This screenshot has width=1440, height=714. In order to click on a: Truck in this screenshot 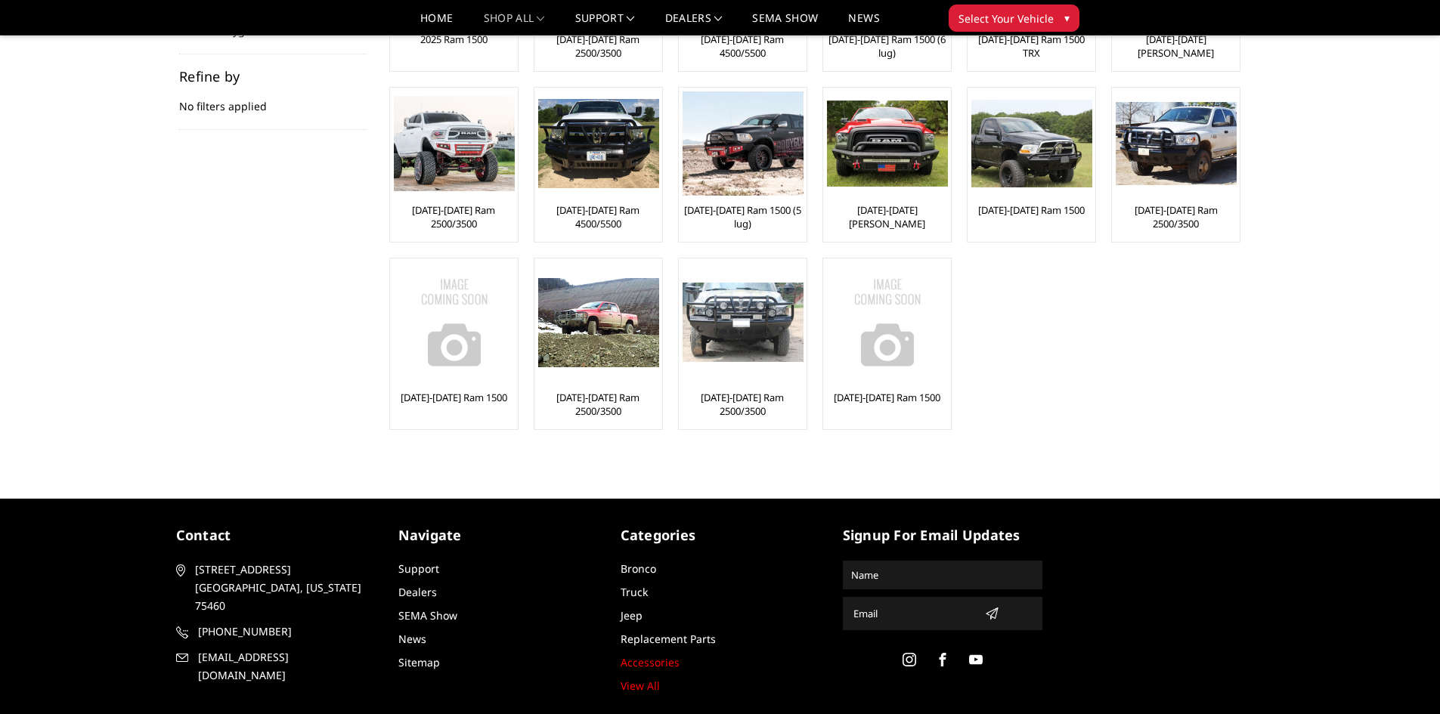, I will do `click(634, 592)`.